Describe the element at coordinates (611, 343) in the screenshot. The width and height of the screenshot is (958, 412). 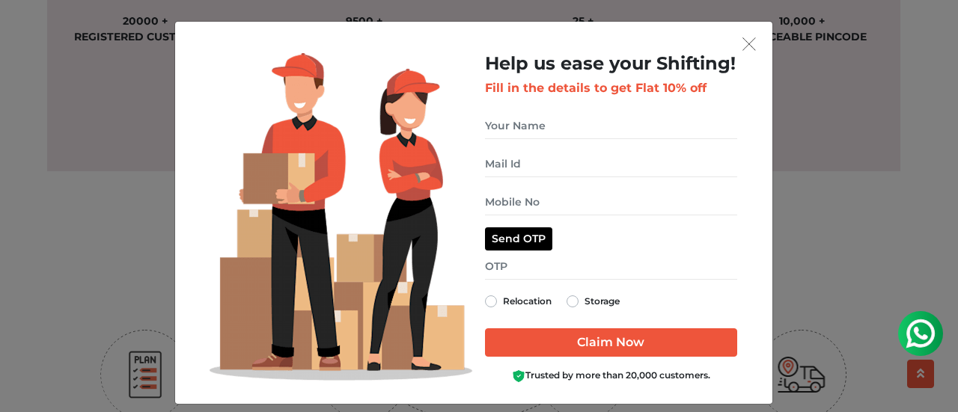
I see `input: Claim Now` at that location.